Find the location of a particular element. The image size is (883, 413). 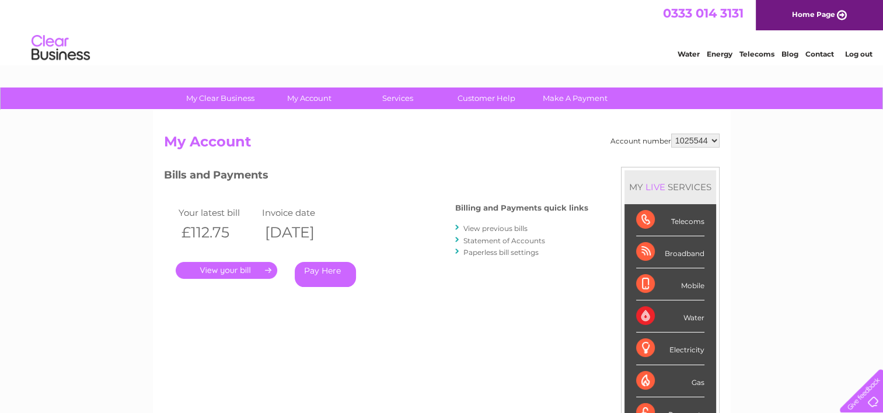

div: Broadband is located at coordinates (670, 252).